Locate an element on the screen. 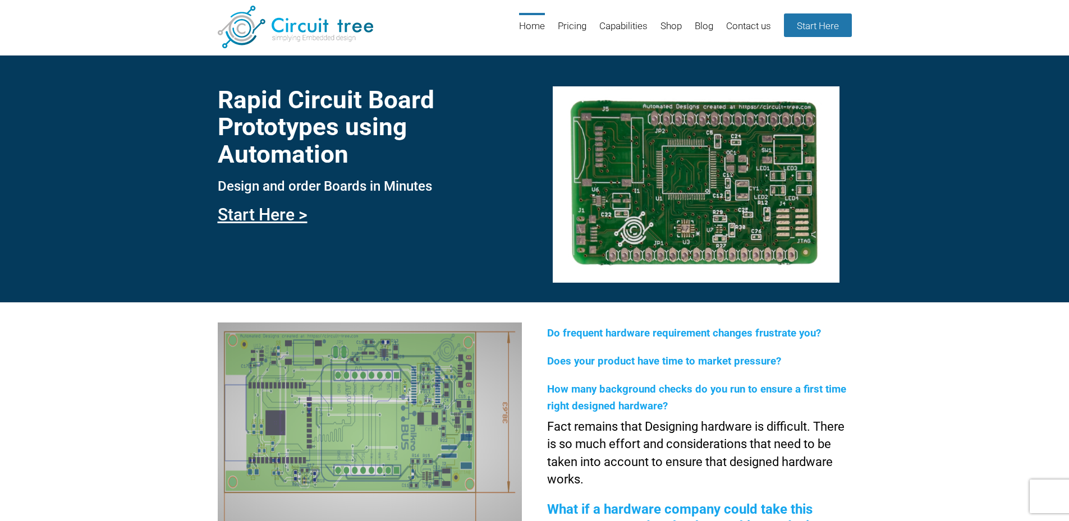  span: Does your product have time to market pressure? is located at coordinates (664, 361).